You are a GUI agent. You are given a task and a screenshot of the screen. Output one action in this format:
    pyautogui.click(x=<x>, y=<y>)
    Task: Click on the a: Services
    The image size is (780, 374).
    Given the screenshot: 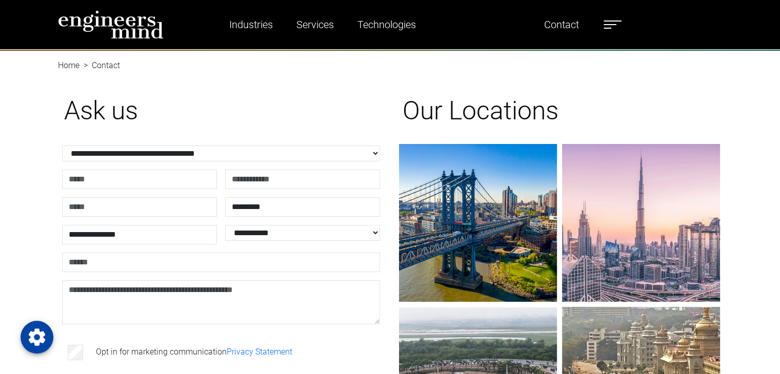 What is the action you would take?
    pyautogui.click(x=315, y=25)
    